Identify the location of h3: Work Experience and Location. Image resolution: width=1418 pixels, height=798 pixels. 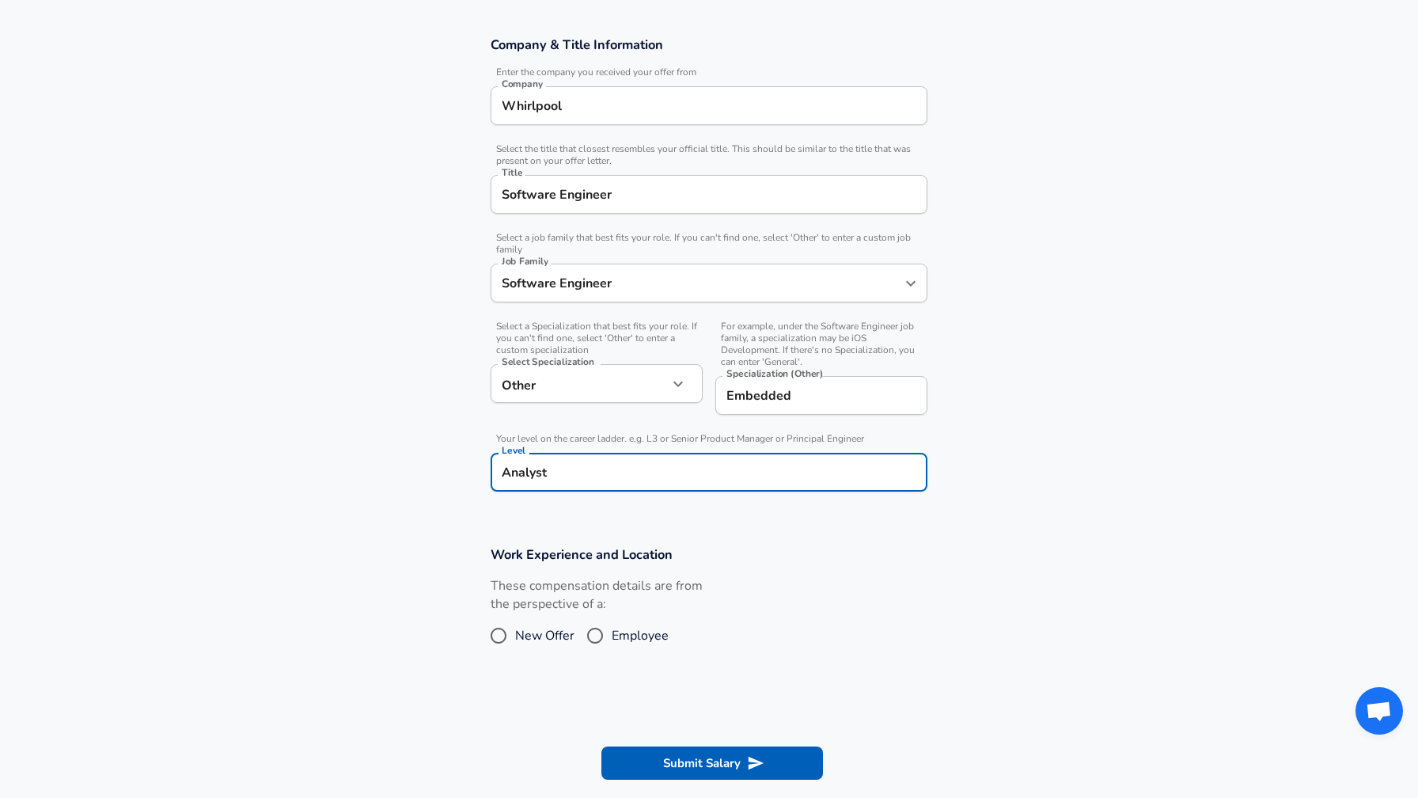
(709, 554).